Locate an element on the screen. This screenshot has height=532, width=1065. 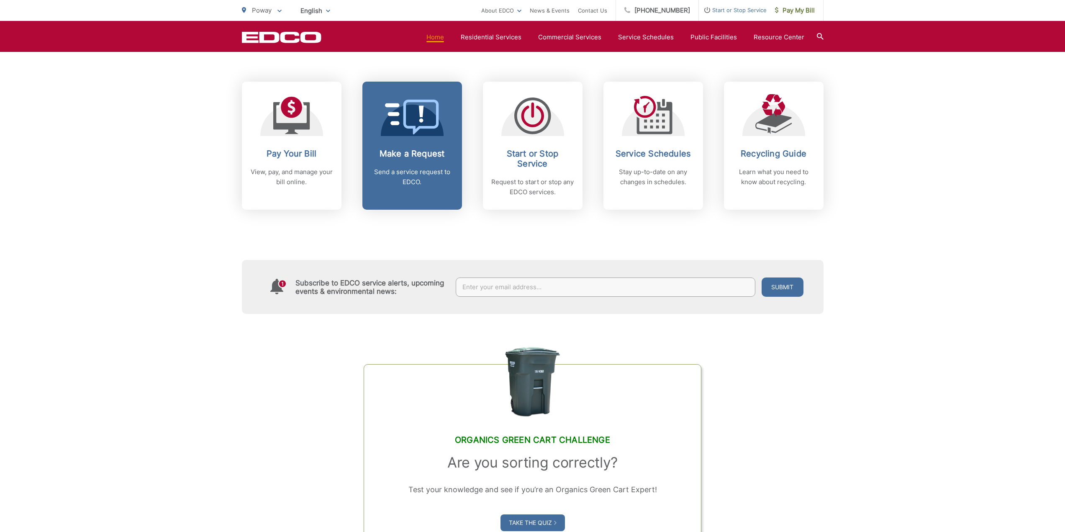
a: Commercial Services is located at coordinates (570, 37).